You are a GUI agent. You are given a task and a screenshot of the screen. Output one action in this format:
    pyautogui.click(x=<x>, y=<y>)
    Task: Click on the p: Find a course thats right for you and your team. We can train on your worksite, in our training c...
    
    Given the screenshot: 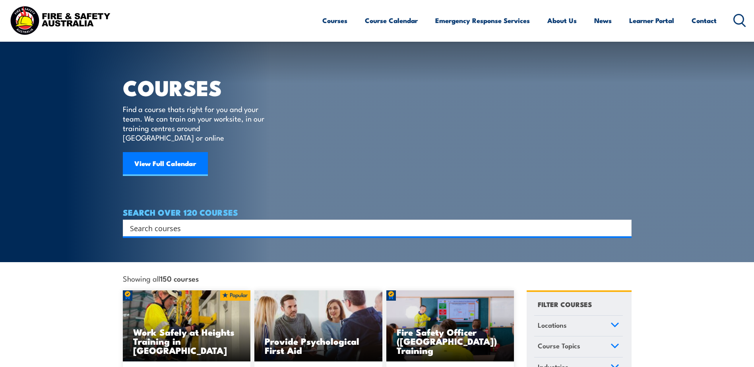 What is the action you would take?
    pyautogui.click(x=195, y=123)
    